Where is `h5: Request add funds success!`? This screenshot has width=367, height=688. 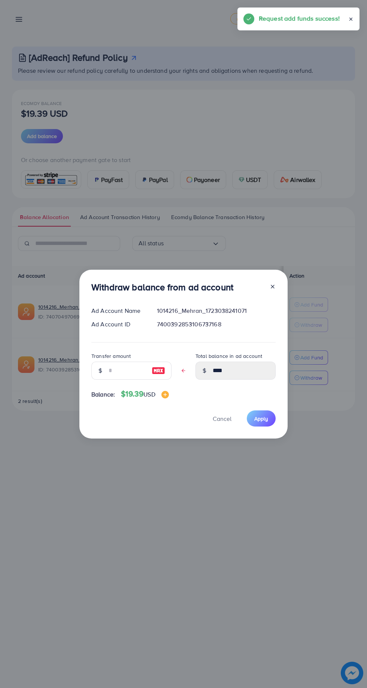
h5: Request add funds success! is located at coordinates (300, 18).